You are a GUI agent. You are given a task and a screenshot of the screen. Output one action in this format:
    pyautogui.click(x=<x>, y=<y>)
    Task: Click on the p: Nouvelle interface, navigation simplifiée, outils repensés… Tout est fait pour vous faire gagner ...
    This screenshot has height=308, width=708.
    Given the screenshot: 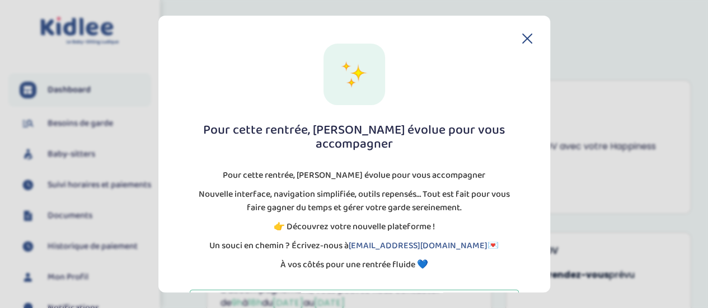 What is the action you would take?
    pyautogui.click(x=354, y=201)
    